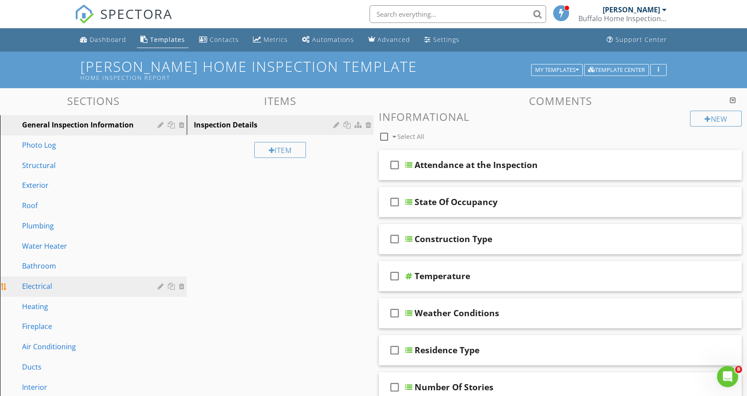 This screenshot has width=747, height=396. What do you see at coordinates (275, 39) in the screenshot?
I see `div: Metrics` at bounding box center [275, 39].